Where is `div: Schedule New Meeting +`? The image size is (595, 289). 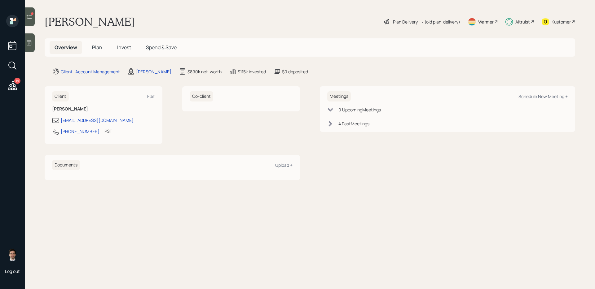
div: Schedule New Meeting + is located at coordinates (543, 96).